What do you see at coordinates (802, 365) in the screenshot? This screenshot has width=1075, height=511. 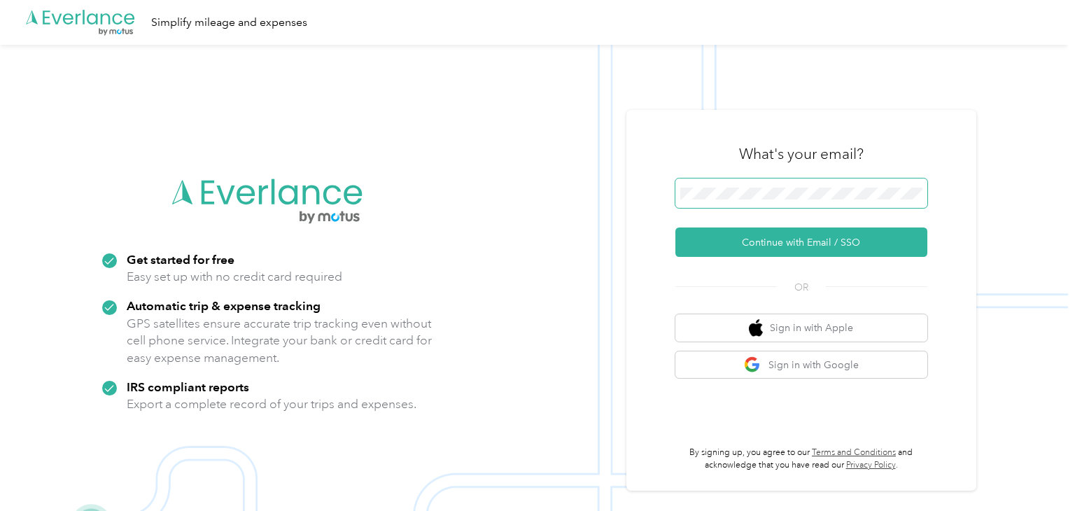 I see `button: google logoSign in with Google` at bounding box center [802, 365].